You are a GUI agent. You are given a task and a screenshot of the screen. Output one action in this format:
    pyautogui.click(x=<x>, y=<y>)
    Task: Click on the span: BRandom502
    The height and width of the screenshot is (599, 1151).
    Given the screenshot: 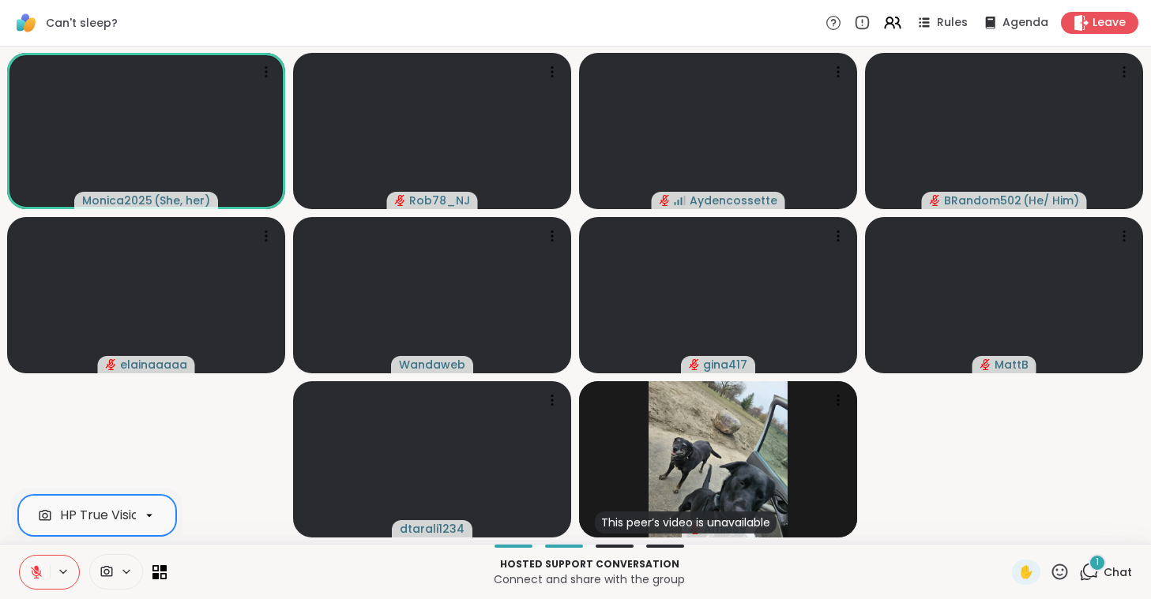 What is the action you would take?
    pyautogui.click(x=983, y=201)
    